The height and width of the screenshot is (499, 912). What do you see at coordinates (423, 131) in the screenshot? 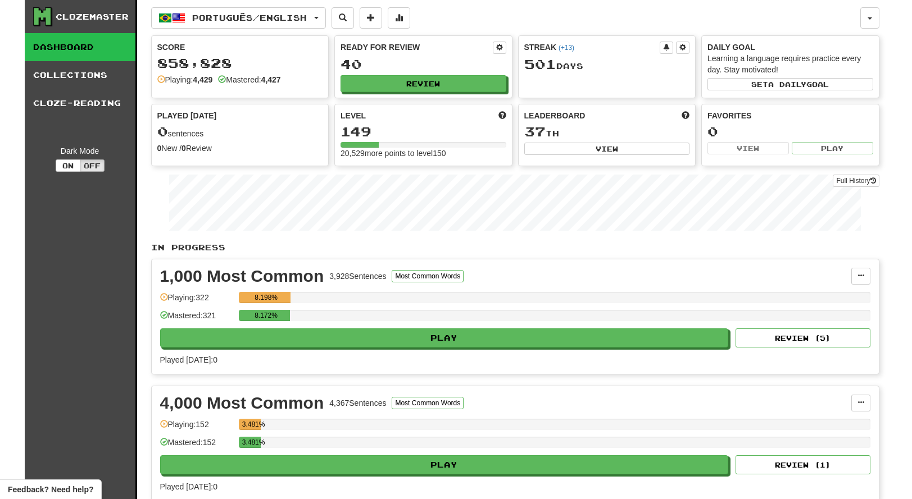
I see `div: 149` at bounding box center [423, 131].